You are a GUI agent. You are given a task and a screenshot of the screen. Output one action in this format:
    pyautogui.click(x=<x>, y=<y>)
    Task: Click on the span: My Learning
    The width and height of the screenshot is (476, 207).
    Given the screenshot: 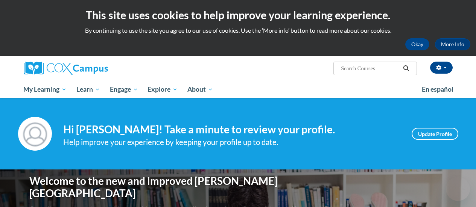 What is the action you would take?
    pyautogui.click(x=45, y=90)
    